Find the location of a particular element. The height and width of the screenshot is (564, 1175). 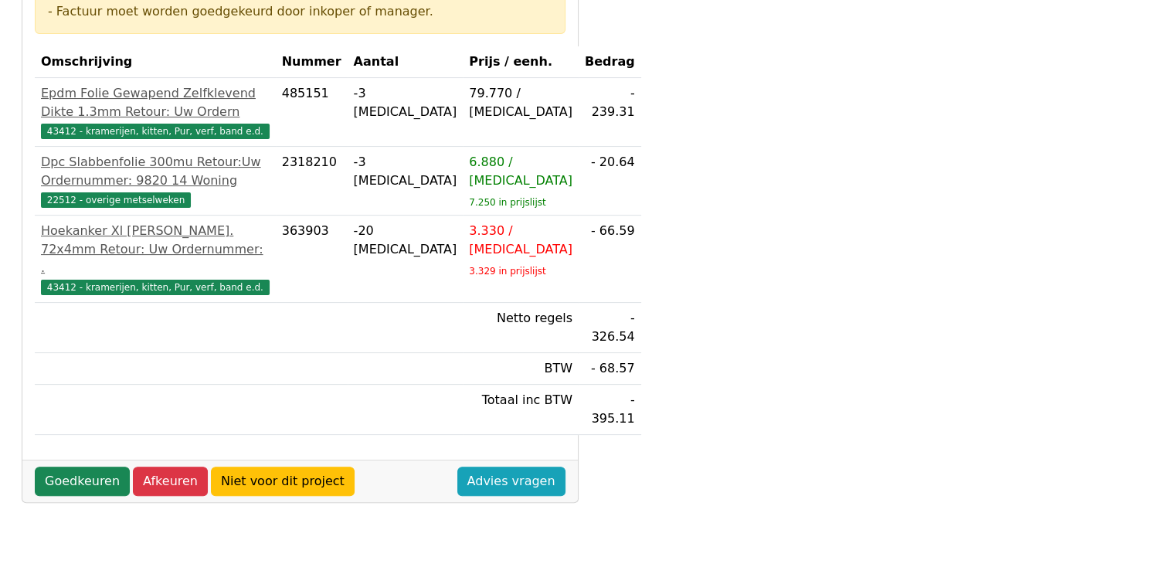

div: Dpc Slabbenfolie 300mu Retour:Uw Ordernummer: 9820 14 Woning is located at coordinates (155, 171).